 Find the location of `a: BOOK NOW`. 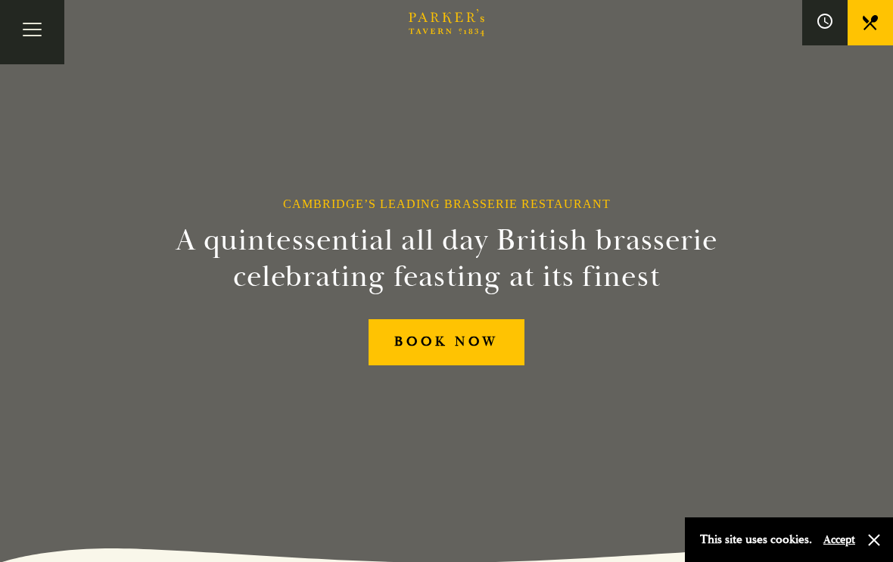

a: BOOK NOW is located at coordinates (446, 342).